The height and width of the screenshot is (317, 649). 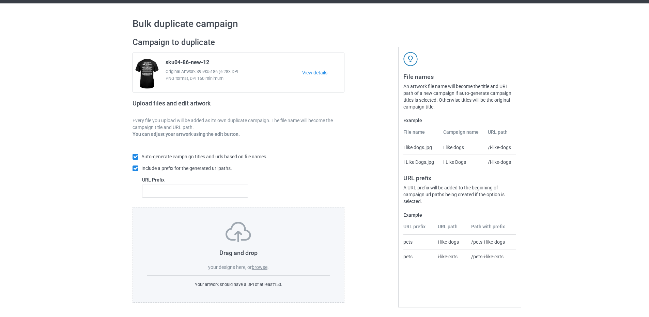 What do you see at coordinates (411, 59) in the screenshot?
I see `img: svg+xml;base64,PD94bWwgdmVyc2lvbj0iMS4wIiBlbmNvZGluZz0iVVRGLTgiPz4KPHN2ZyB3aWR0aD0iNDJweCIgaGVpZ2...` at bounding box center [411, 59].